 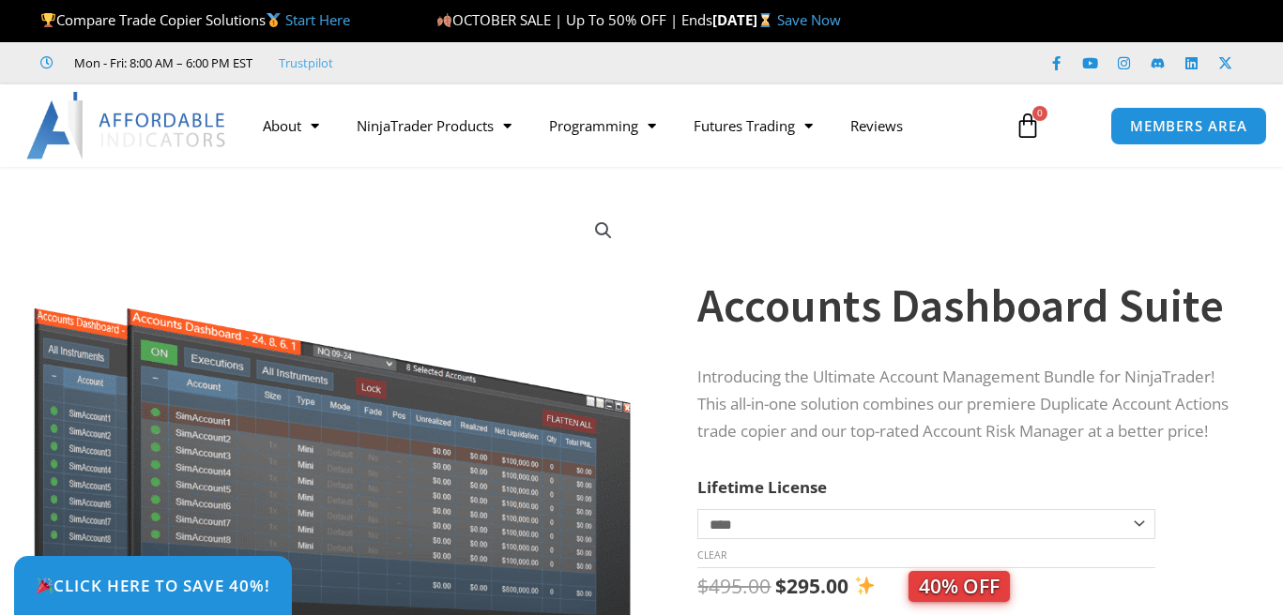 I want to click on a: Futures Trading, so click(x=752, y=126).